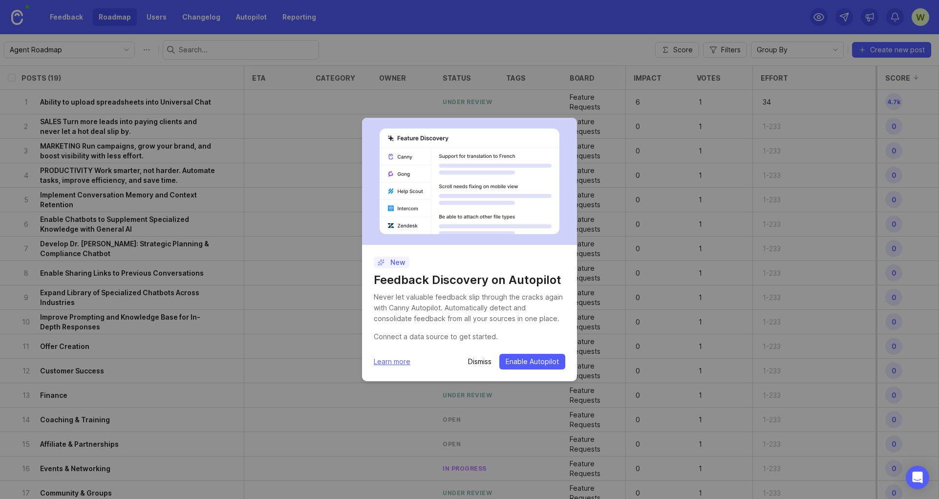  I want to click on img: autopilot-456452bdd303029aca878276f8eef889.svg, so click(469, 181).